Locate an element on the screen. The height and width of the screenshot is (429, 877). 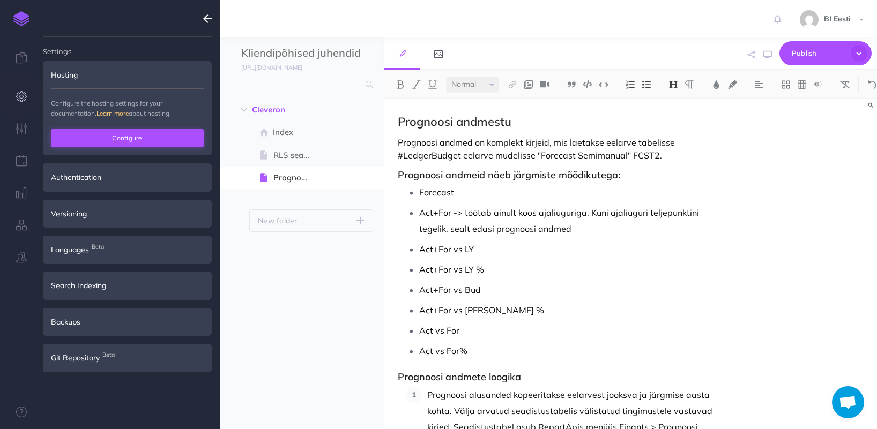
p: Prognoosi andmed on komplekt kirjeid, mis laetakse eelarve tabelisse #LedgerBudget eelarve mudeli... is located at coordinates (557, 149).